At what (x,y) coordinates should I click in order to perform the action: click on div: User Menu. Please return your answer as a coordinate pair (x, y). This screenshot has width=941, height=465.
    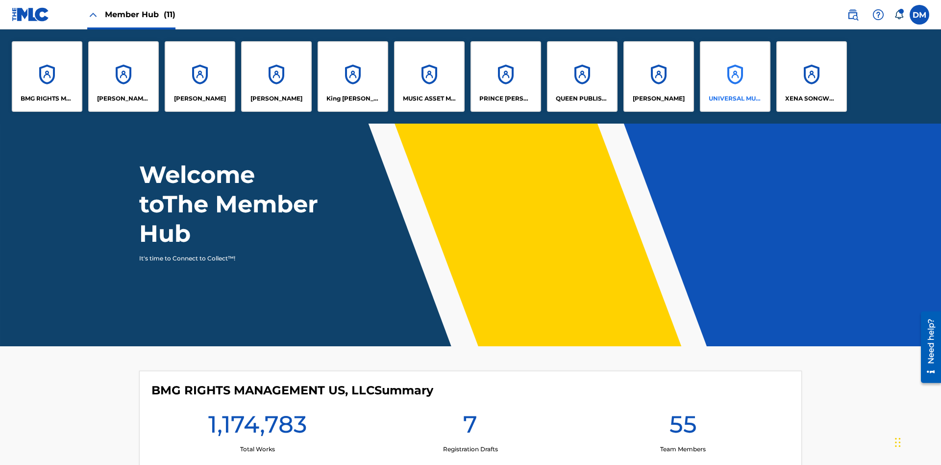
    Looking at the image, I should click on (919, 15).